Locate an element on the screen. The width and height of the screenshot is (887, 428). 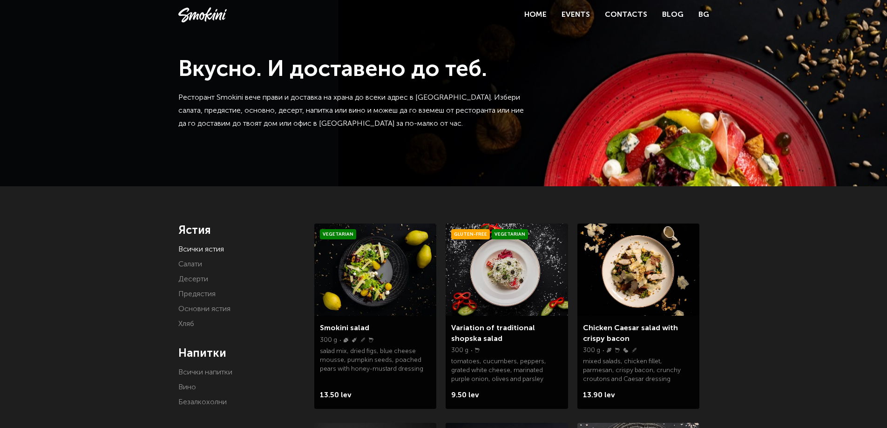
a: Variation of traditional shopska salad is located at coordinates (493, 333).